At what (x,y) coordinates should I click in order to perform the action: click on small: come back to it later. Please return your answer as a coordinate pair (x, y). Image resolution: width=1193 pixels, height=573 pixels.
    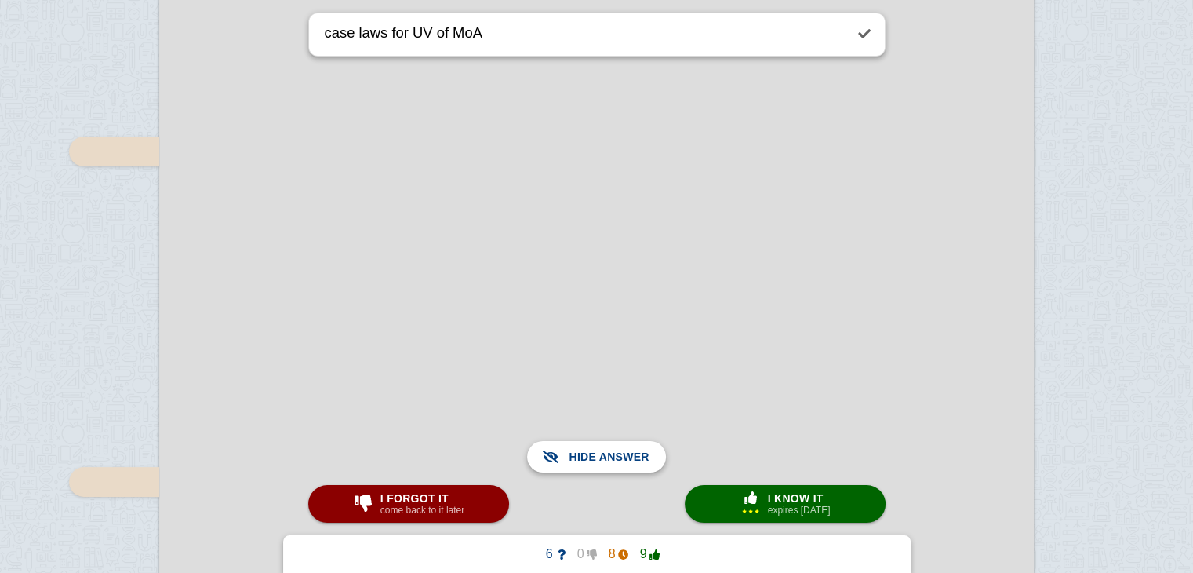
    Looking at the image, I should click on (422, 510).